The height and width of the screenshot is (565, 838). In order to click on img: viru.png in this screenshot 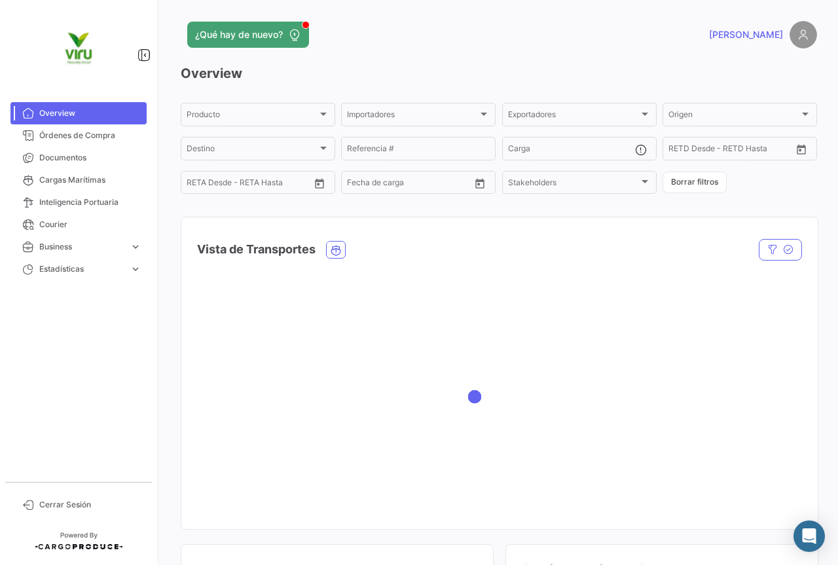, I will do `click(79, 48)`.